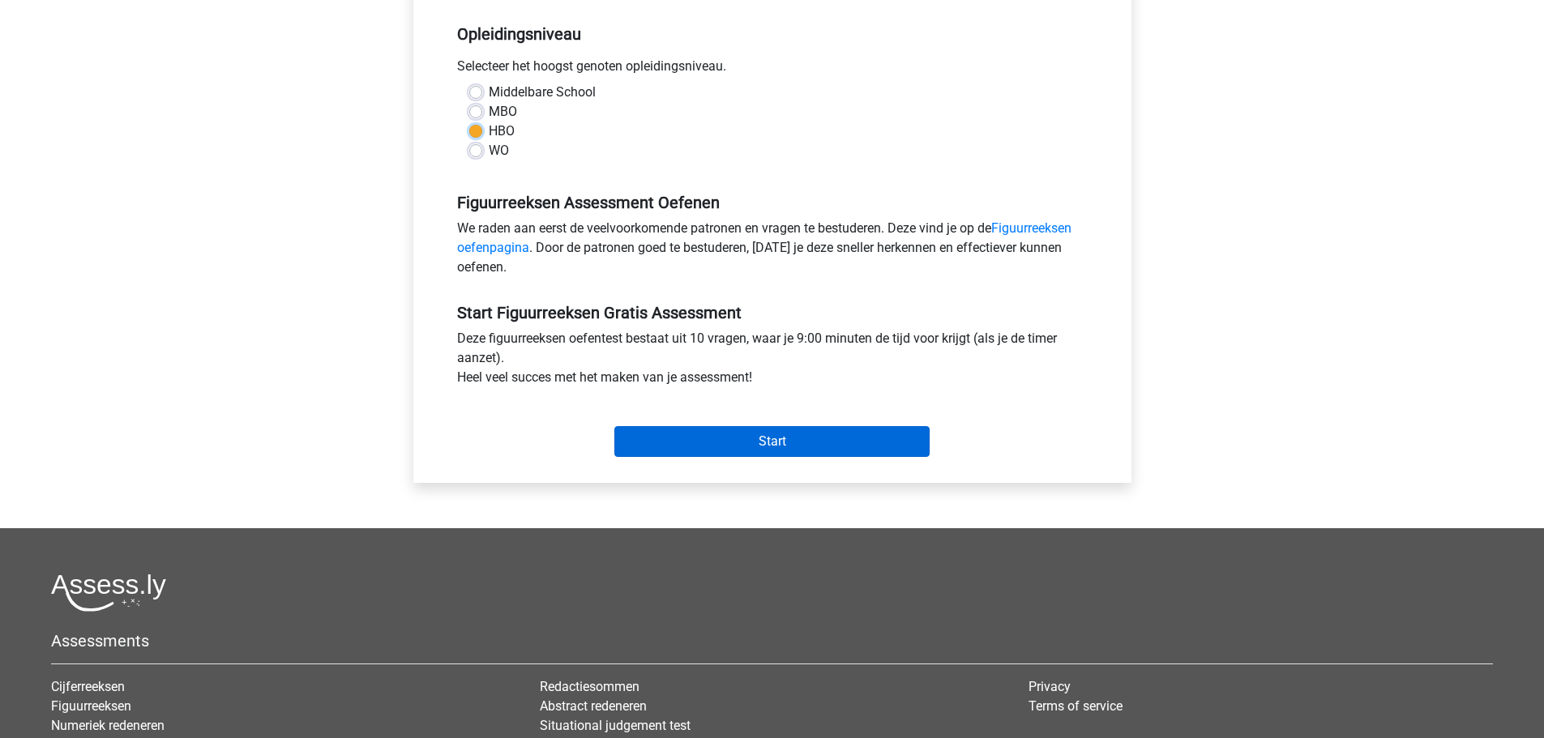  What do you see at coordinates (773, 70) in the screenshot?
I see `div: Selecteer het hoogst genoten opleidingsniveau.` at bounding box center [773, 70].